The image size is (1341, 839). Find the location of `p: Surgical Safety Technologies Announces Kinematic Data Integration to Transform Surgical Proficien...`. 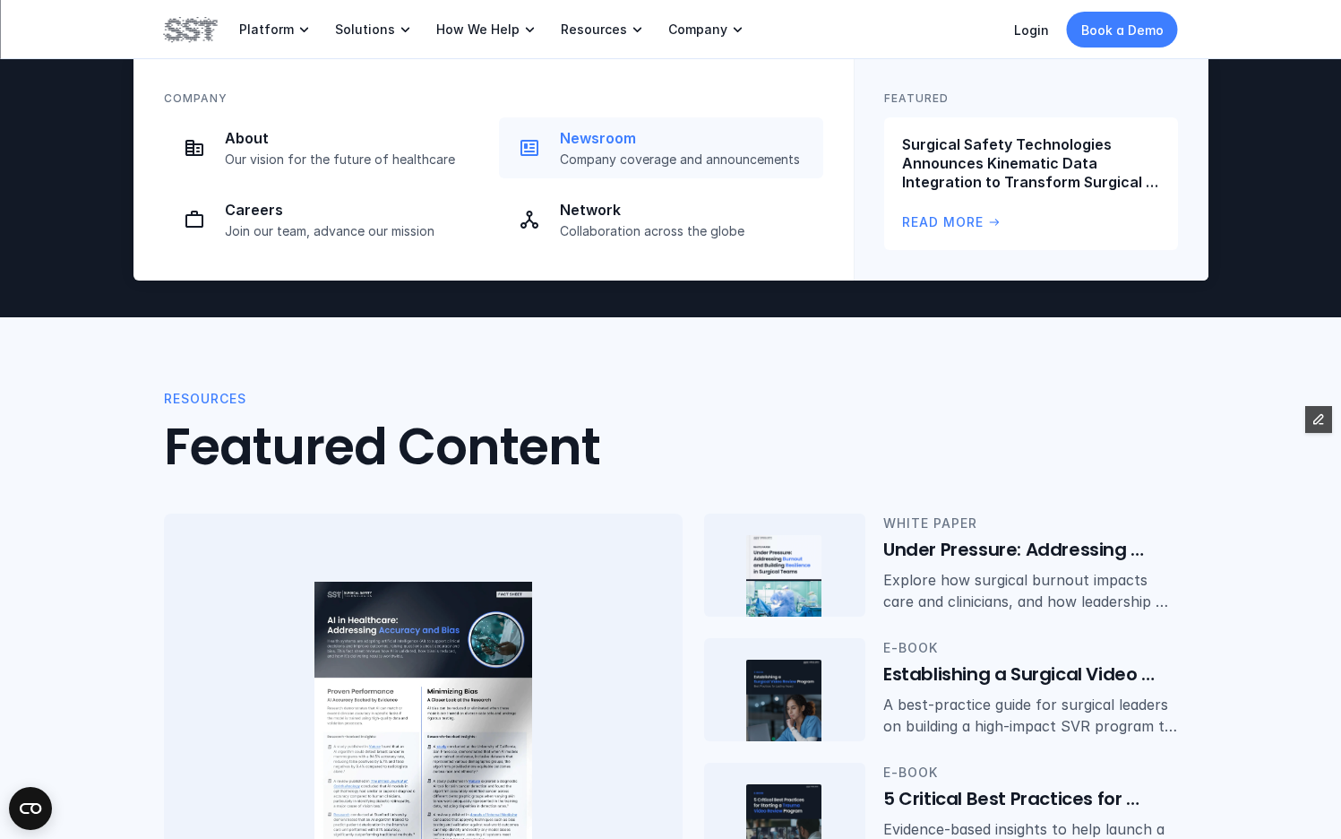

p: Surgical Safety Technologies Announces Kinematic Data Integration to Transform Surgical Proficien... is located at coordinates (1031, 163).